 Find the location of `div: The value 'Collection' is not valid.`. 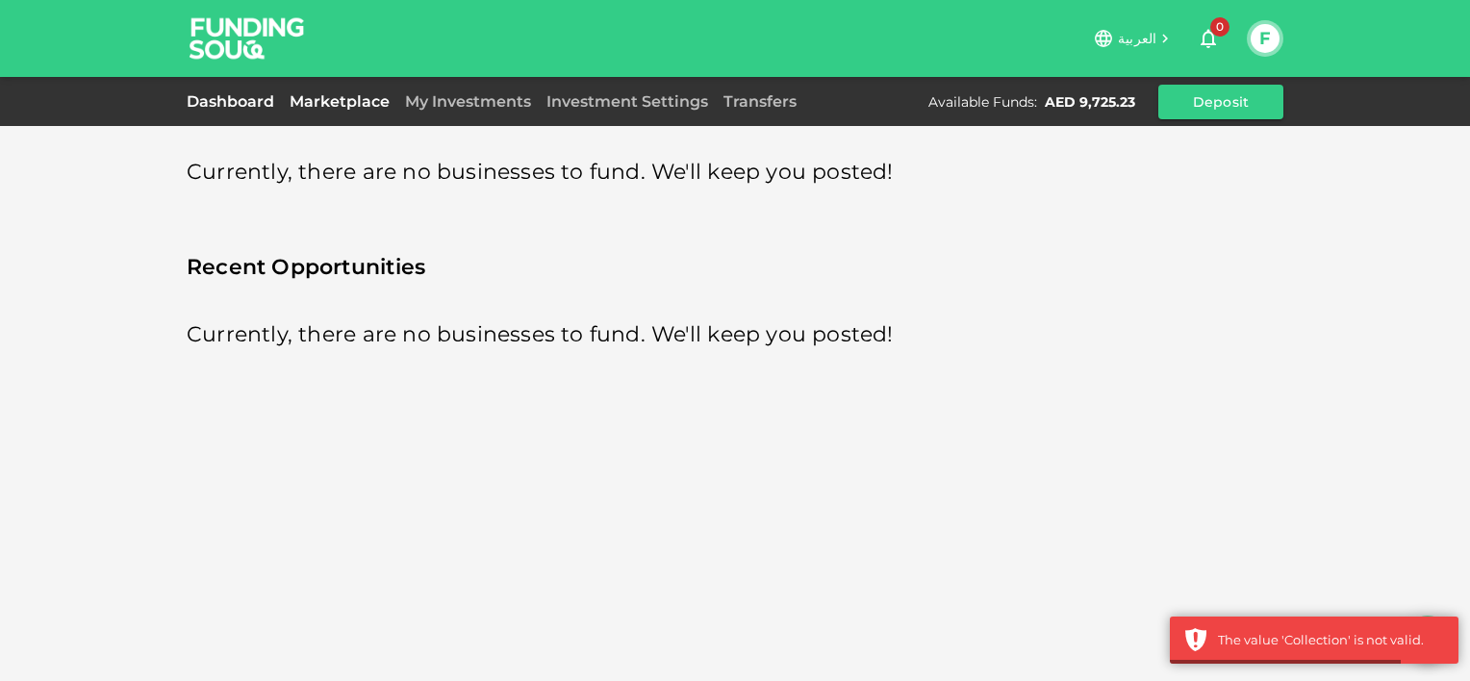

div: The value 'Collection' is not valid. is located at coordinates (1331, 641).